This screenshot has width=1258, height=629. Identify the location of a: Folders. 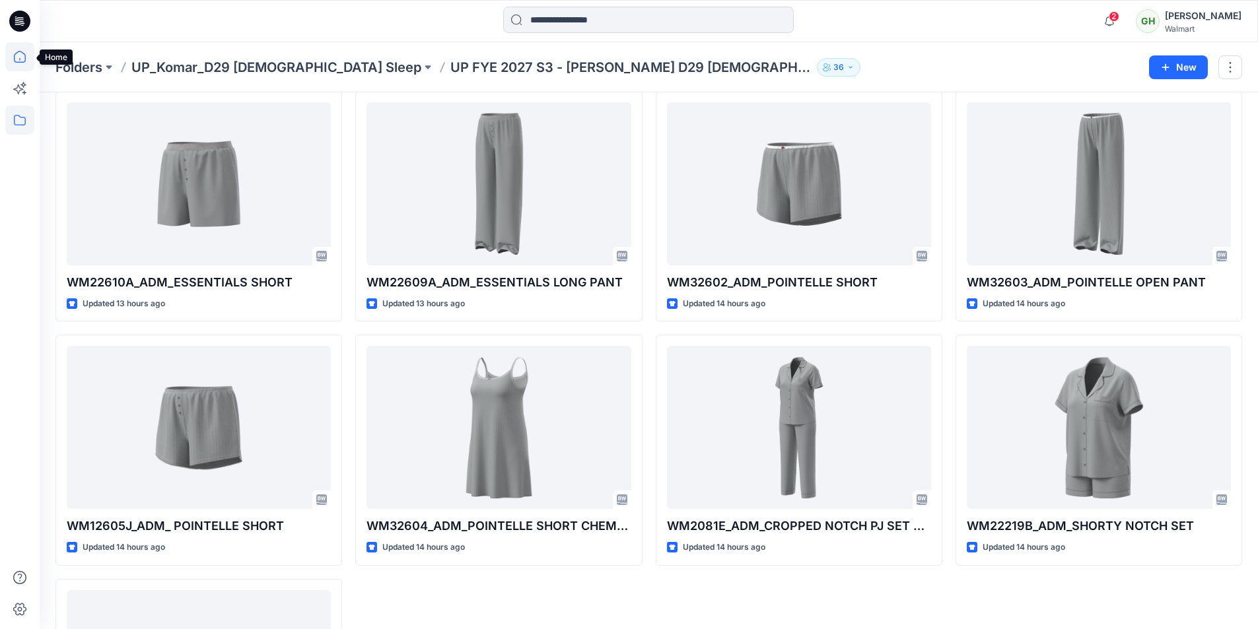
(79, 67).